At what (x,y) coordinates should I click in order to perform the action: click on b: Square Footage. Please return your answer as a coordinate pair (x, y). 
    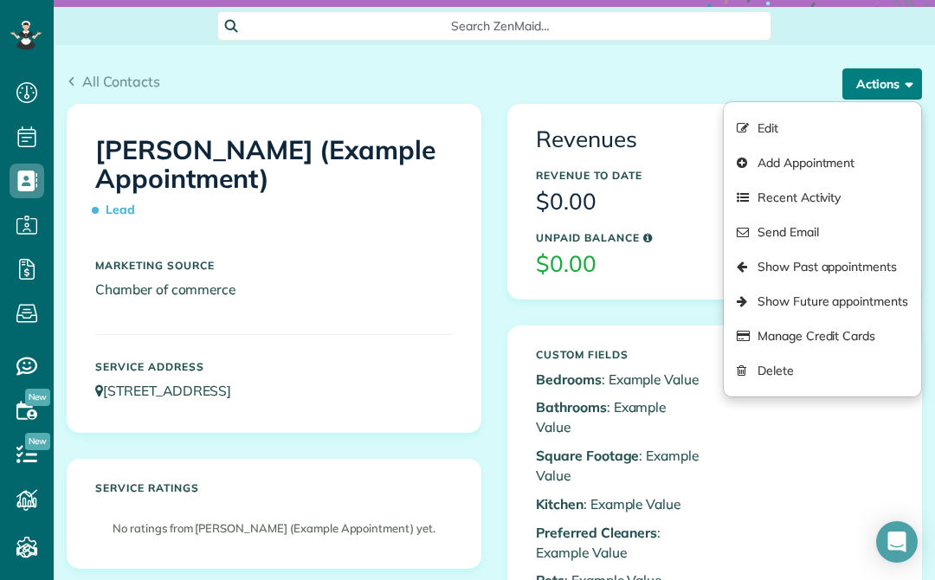
    Looking at the image, I should click on (587, 456).